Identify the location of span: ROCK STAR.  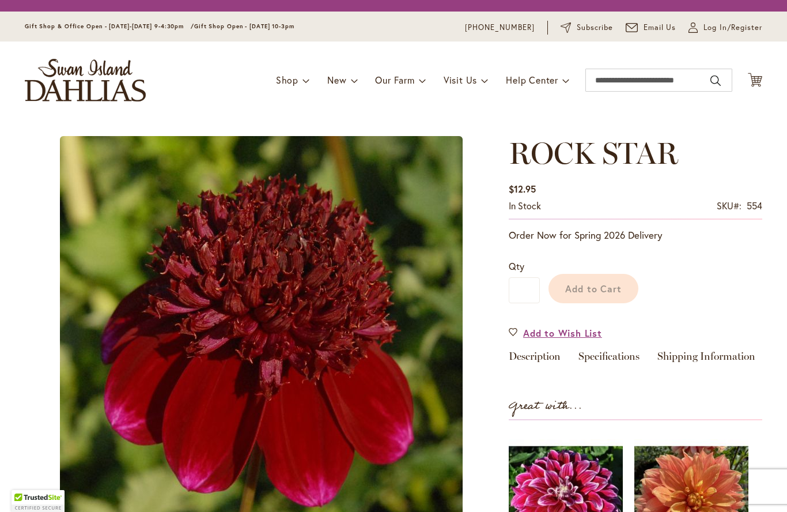
(594, 153).